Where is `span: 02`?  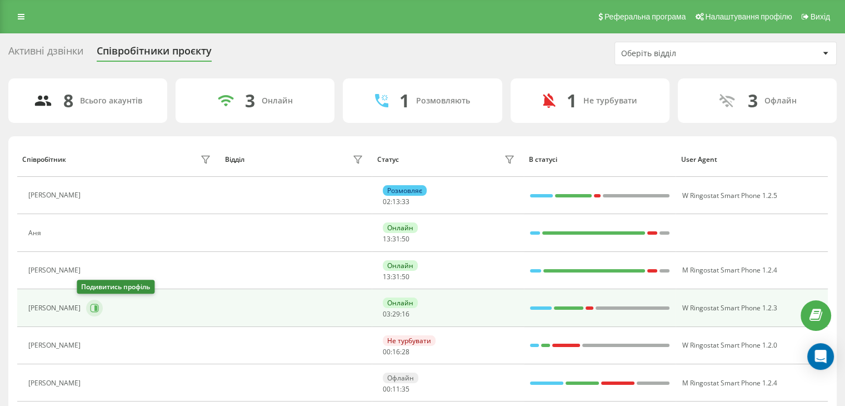
span: 02 is located at coordinates (387, 201).